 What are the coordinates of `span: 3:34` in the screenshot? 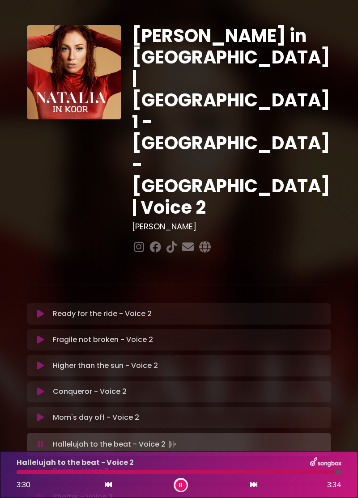 It's located at (334, 485).